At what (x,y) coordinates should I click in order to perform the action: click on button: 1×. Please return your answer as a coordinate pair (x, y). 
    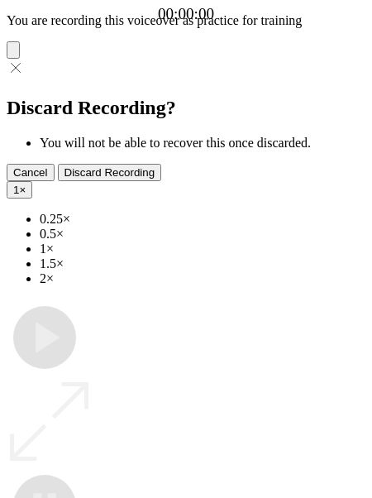
    Looking at the image, I should click on (19, 189).